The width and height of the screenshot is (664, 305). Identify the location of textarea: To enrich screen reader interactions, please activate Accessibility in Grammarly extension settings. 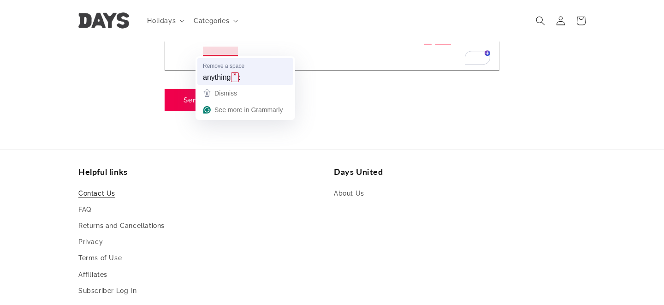
(332, 47).